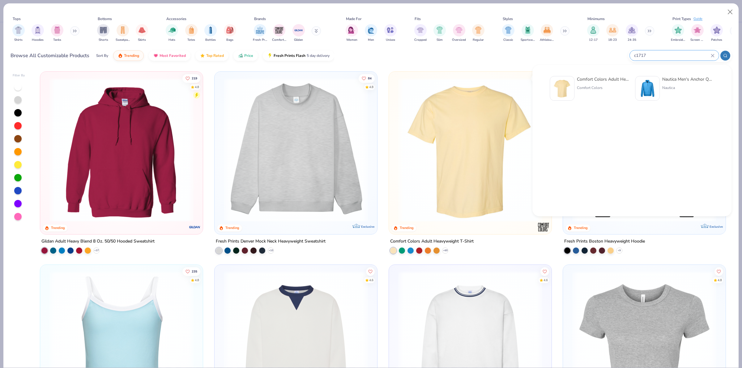 The width and height of the screenshot is (742, 368). I want to click on span: Most Favorited, so click(173, 56).